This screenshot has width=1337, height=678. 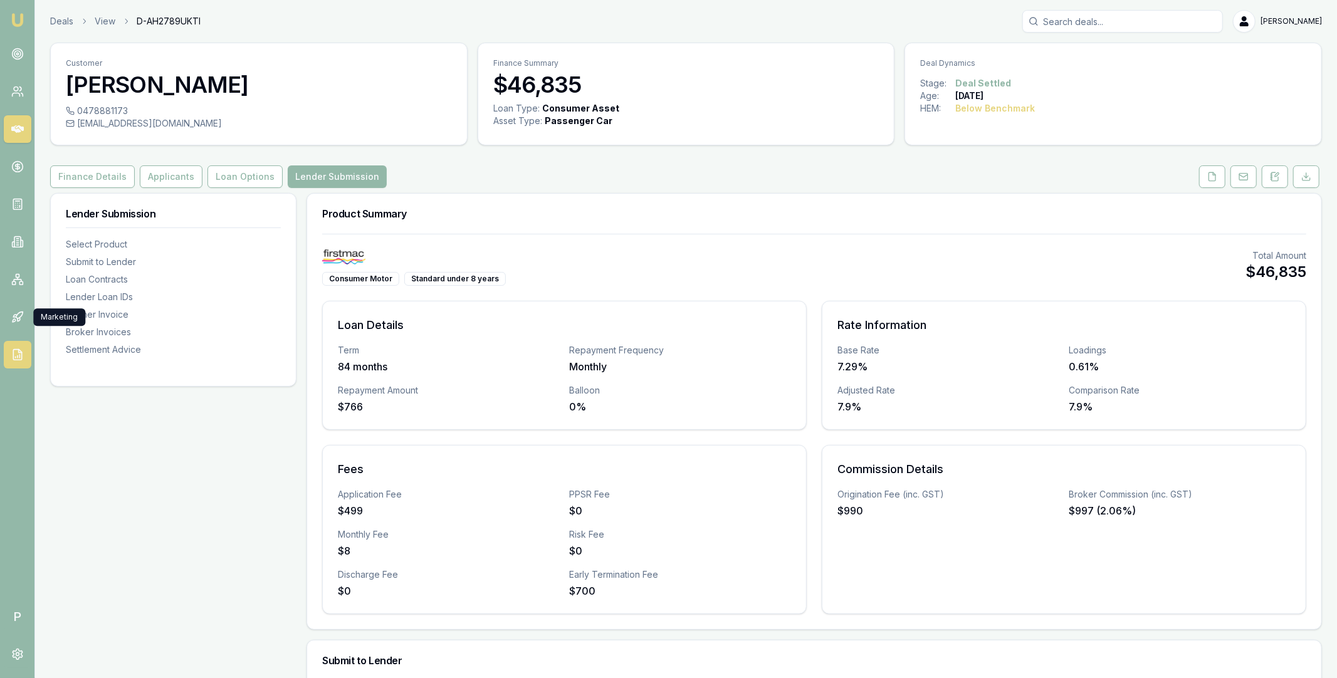 I want to click on div: 0478881173, so click(x=259, y=111).